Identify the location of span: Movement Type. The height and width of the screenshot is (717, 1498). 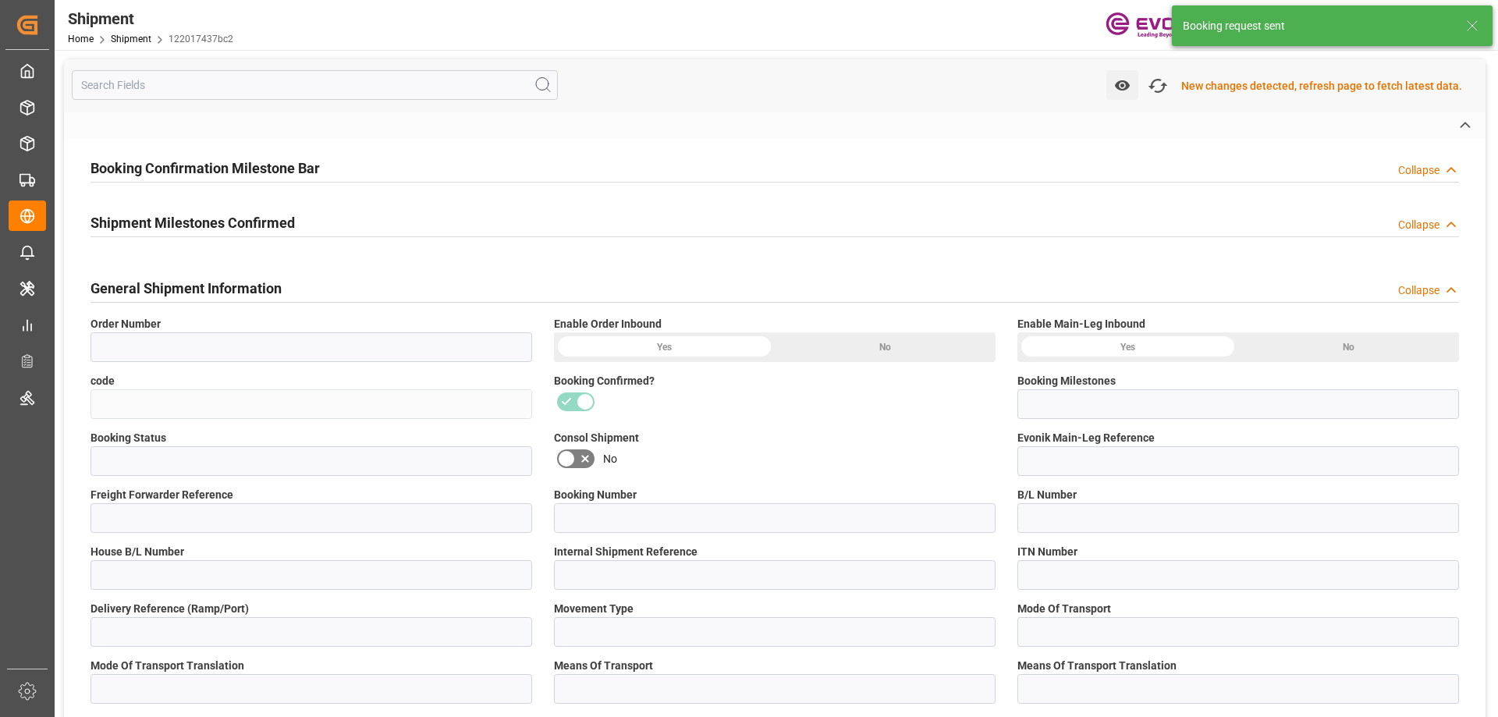
(594, 608).